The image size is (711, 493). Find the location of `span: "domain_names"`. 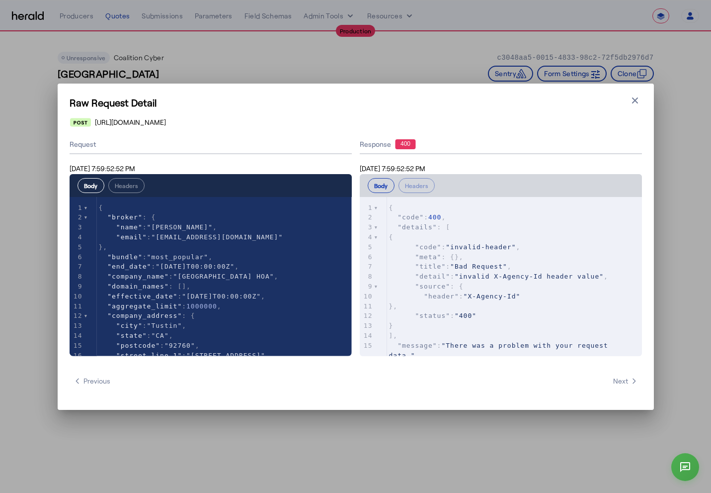

span: "domain_names" is located at coordinates (138, 286).